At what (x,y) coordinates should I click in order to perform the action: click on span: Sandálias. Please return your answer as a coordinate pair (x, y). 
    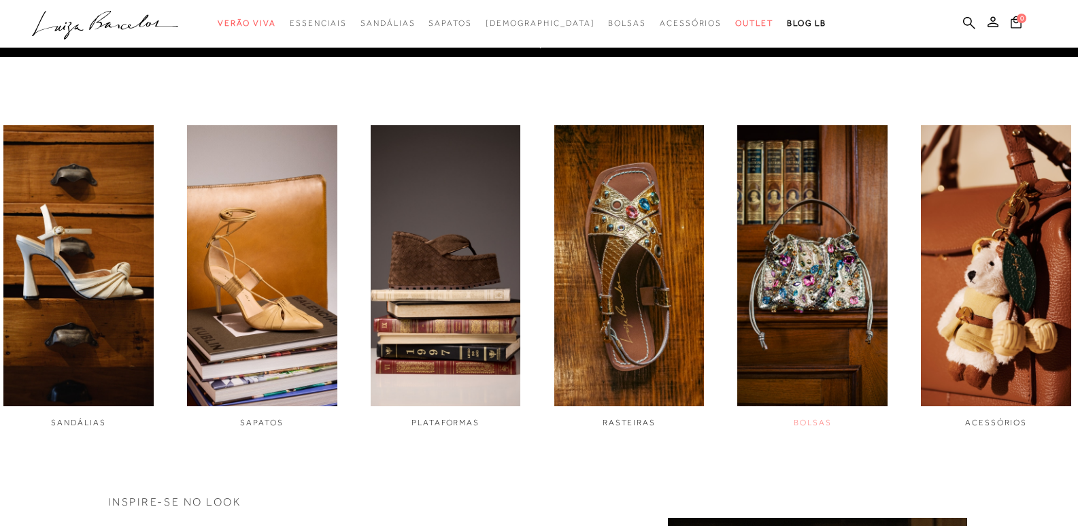
    Looking at the image, I should click on (388, 23).